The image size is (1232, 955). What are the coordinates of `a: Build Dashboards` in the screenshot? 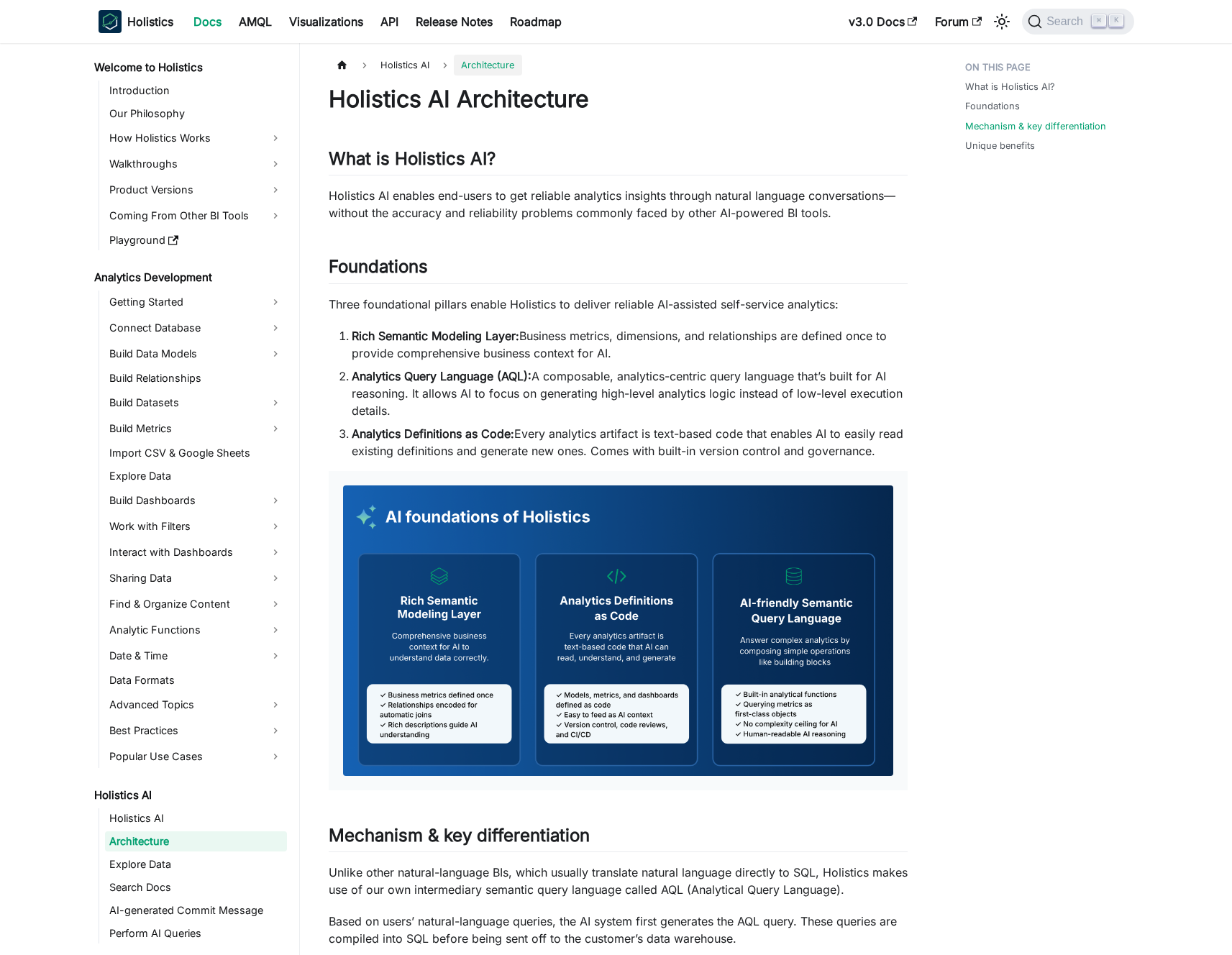 It's located at (196, 501).